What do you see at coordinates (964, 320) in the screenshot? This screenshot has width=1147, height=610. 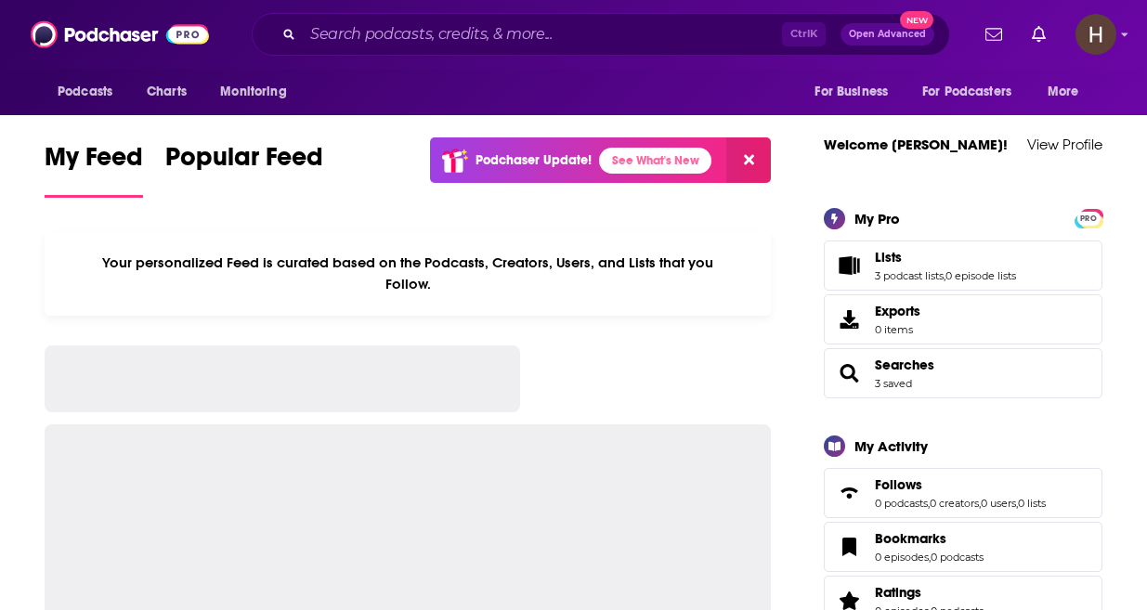 I see `a: Exports` at bounding box center [964, 320].